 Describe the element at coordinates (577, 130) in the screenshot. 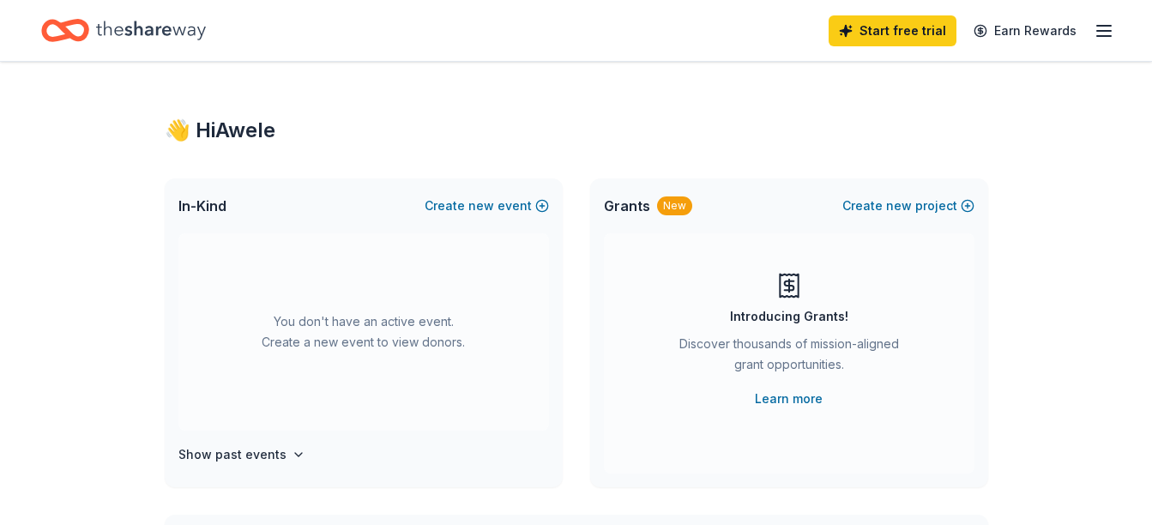

I see `div: 👋 Hi Awele` at that location.